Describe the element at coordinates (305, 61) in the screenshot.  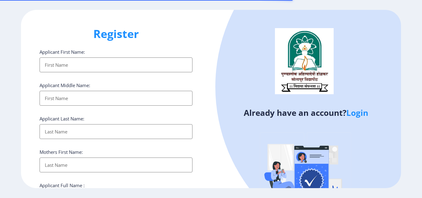
I see `img: logo` at that location.